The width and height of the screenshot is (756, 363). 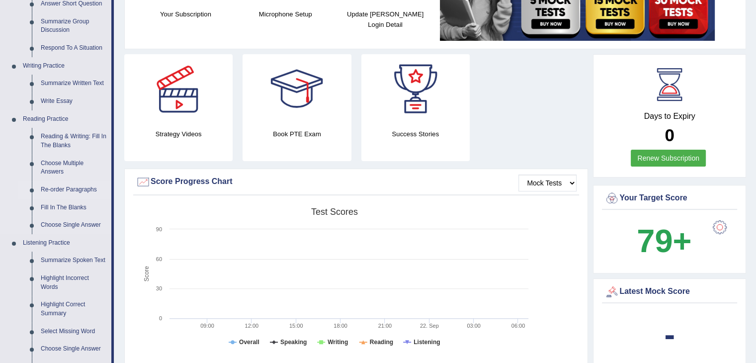 I want to click on tspan: Score, so click(x=147, y=274).